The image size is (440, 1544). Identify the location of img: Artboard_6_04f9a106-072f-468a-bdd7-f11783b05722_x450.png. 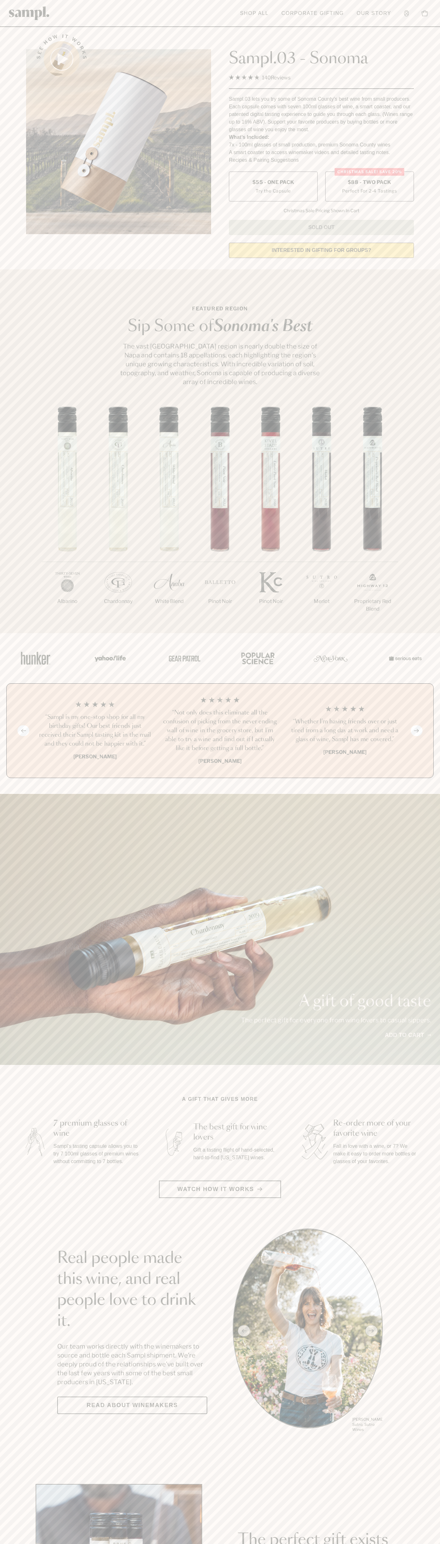
(109, 658).